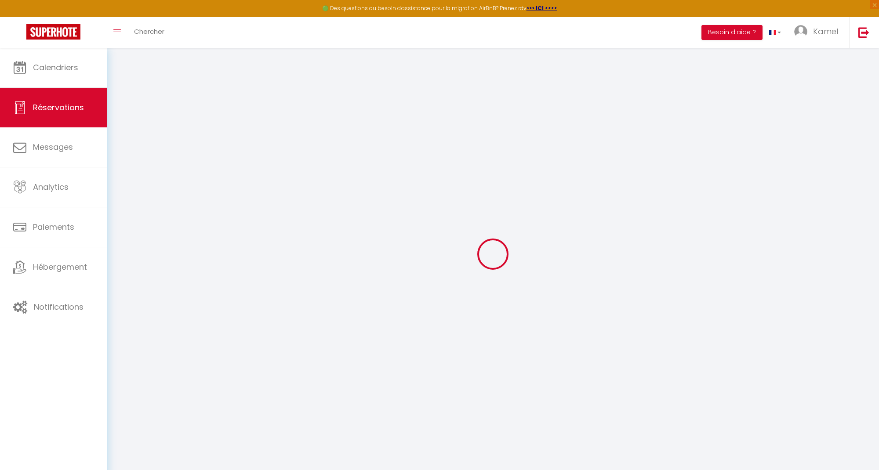  Describe the element at coordinates (732, 33) in the screenshot. I see `button: Besoin d'aide ?` at that location.